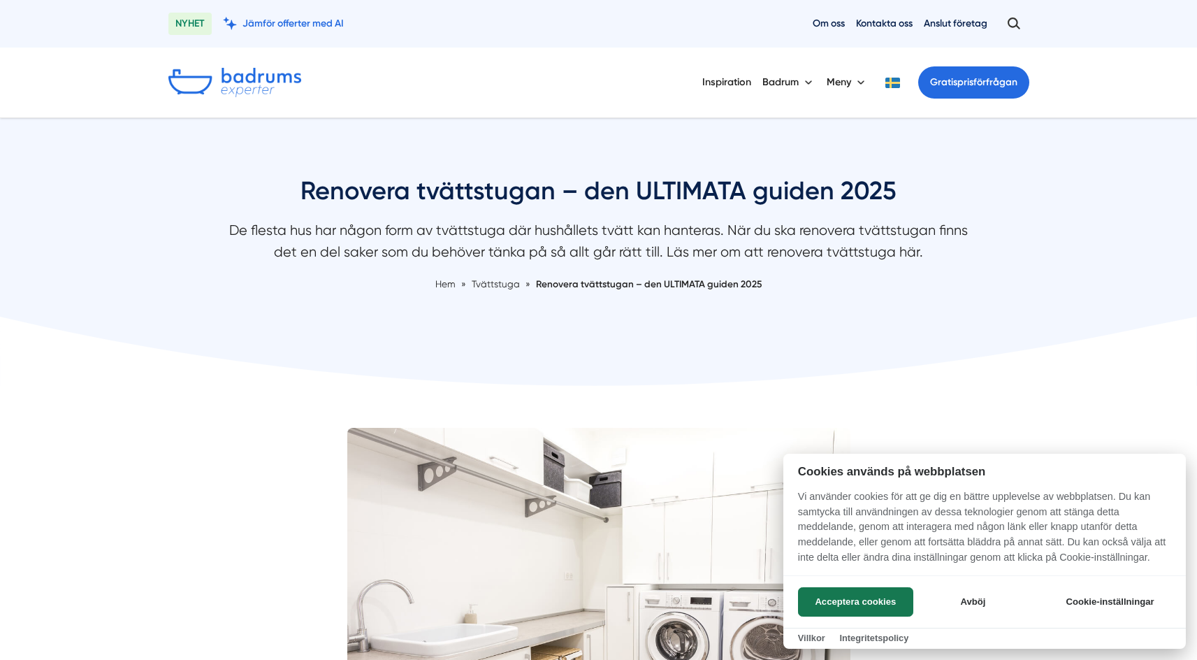  I want to click on button: Cookie-inställningar, so click(1110, 602).